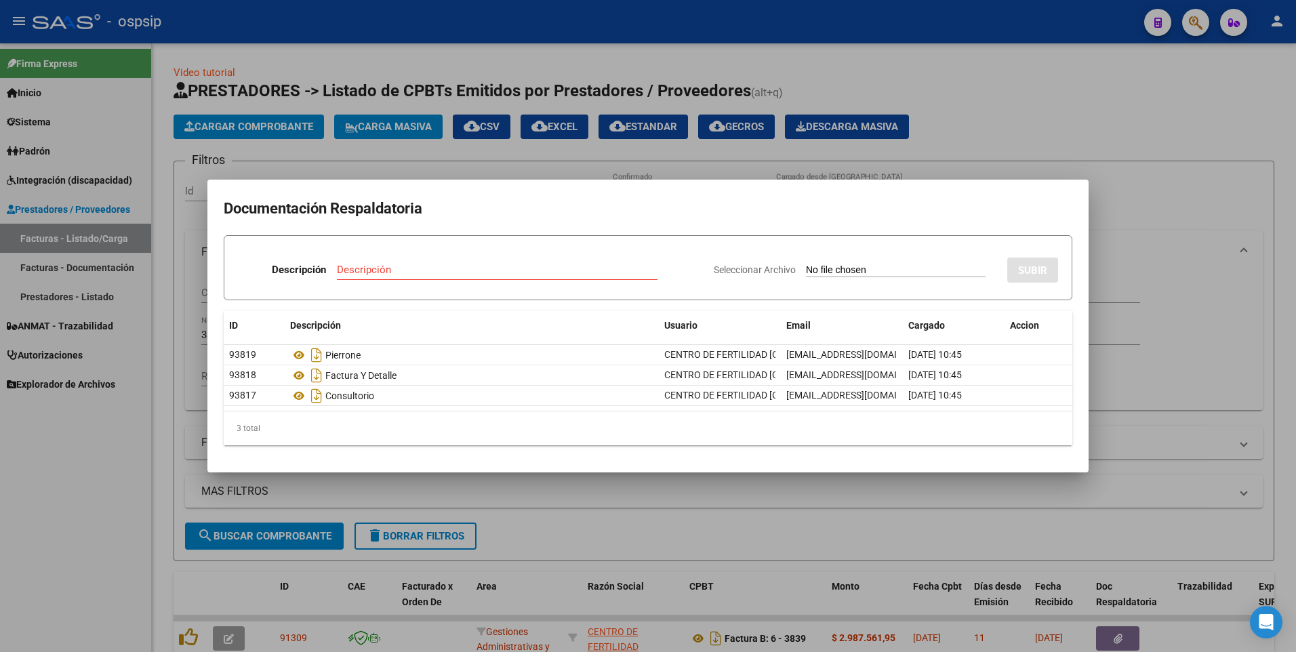 This screenshot has height=652, width=1296. Describe the element at coordinates (842, 325) in the screenshot. I see `datatable-header-cell: Email` at that location.